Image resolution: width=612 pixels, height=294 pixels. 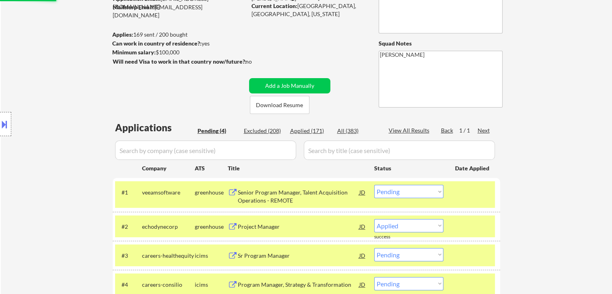 What do you see at coordinates (297, 168) in the screenshot?
I see `div: Title` at bounding box center [297, 168].